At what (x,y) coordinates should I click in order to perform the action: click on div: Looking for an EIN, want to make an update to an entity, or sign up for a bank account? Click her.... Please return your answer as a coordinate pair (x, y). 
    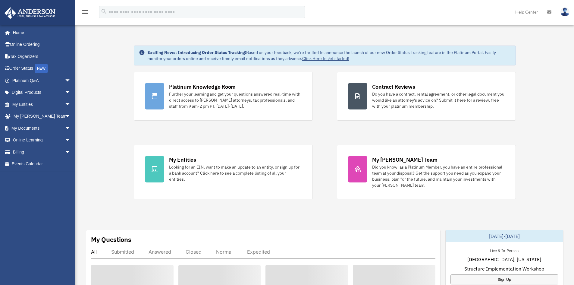
    Looking at the image, I should click on (235, 173).